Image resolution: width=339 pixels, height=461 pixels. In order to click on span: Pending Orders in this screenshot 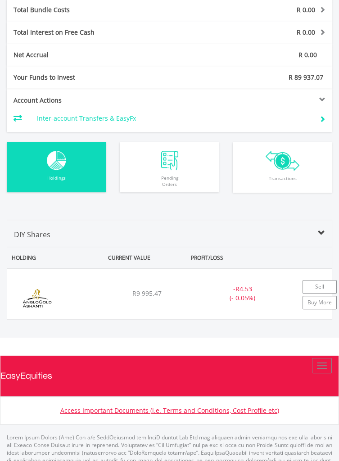, I will do `click(169, 181)`.